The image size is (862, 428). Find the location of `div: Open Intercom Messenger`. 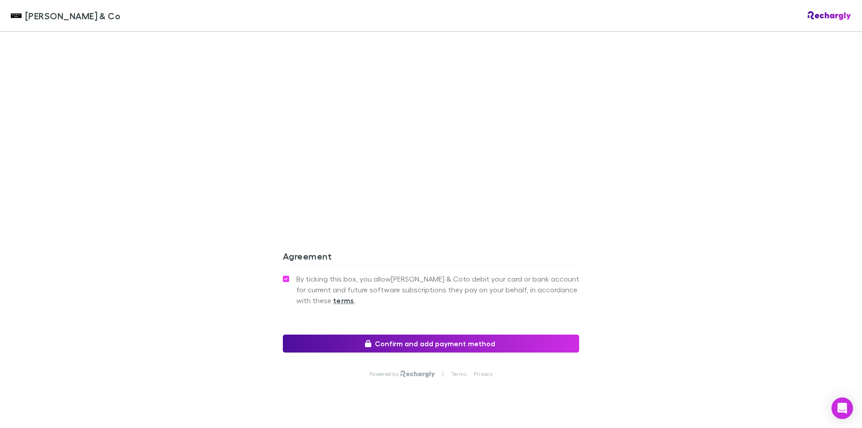

div: Open Intercom Messenger is located at coordinates (842, 408).